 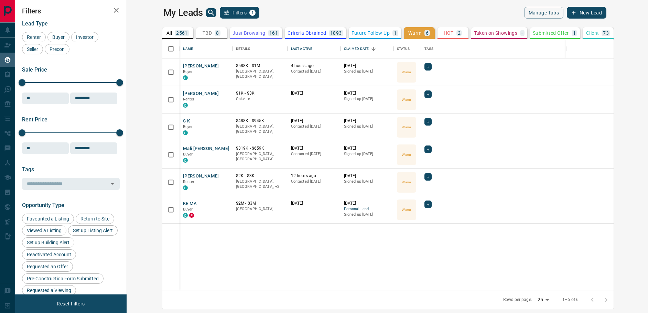 What do you see at coordinates (252, 13) in the screenshot?
I see `span: 1` at bounding box center [252, 13].